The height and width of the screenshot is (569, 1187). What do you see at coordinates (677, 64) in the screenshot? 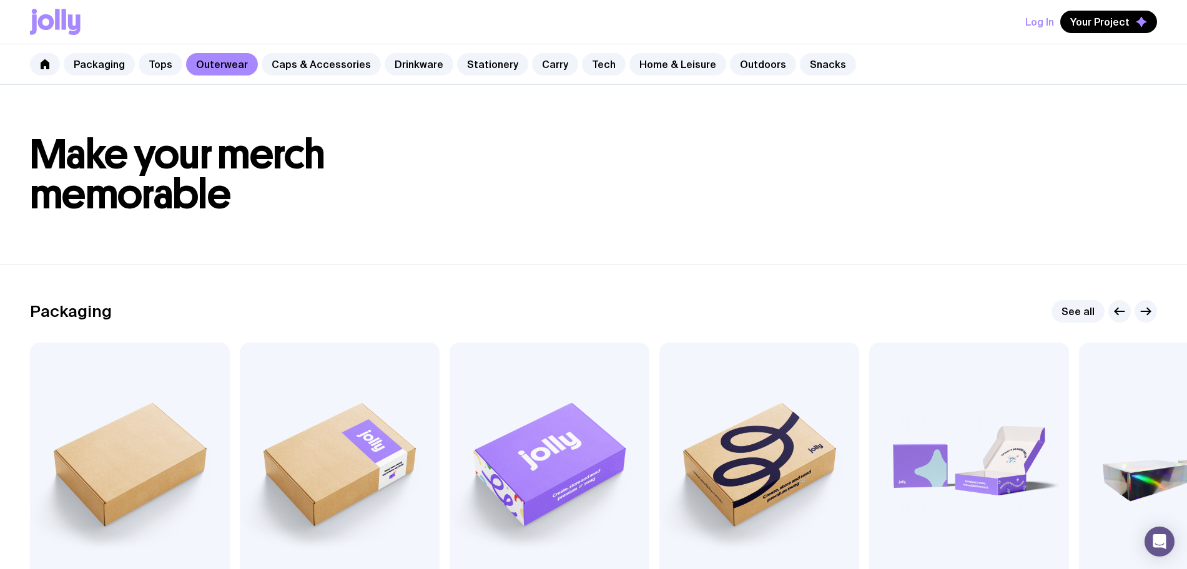
I see `a: Home & Leisure` at bounding box center [677, 64].